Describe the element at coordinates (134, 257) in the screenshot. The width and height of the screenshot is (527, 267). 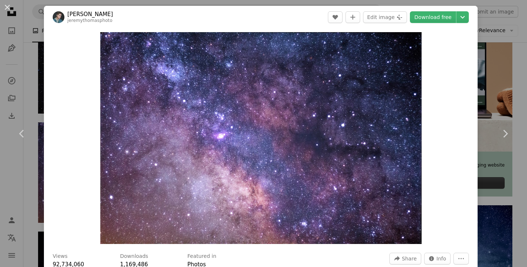
I see `h3: Downloads` at that location.